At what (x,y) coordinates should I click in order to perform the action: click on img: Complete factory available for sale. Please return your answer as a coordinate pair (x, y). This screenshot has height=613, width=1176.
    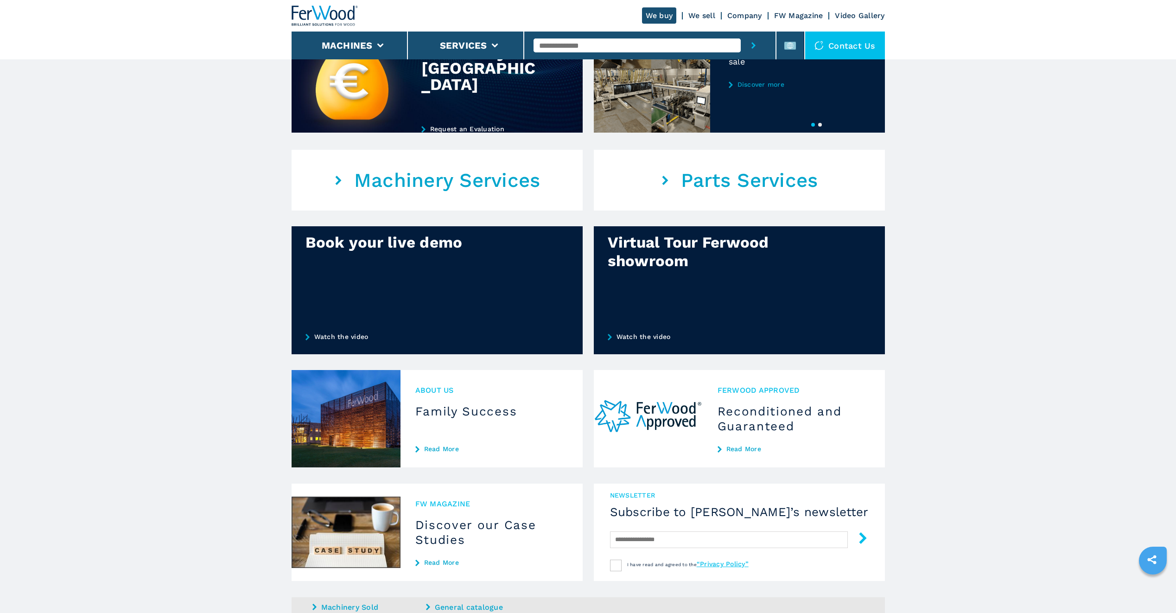
    Looking at the image, I should click on (652, 69).